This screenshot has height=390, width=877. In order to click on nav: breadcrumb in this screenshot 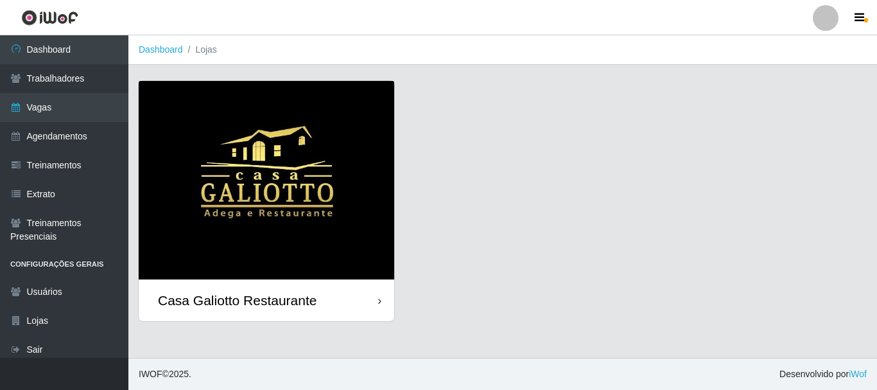, I will do `click(502, 50)`.